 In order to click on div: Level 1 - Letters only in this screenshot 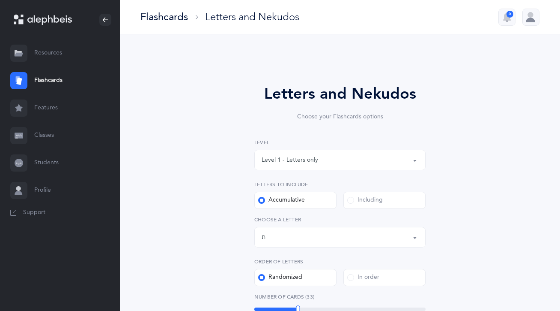, I will do `click(290, 160)`.